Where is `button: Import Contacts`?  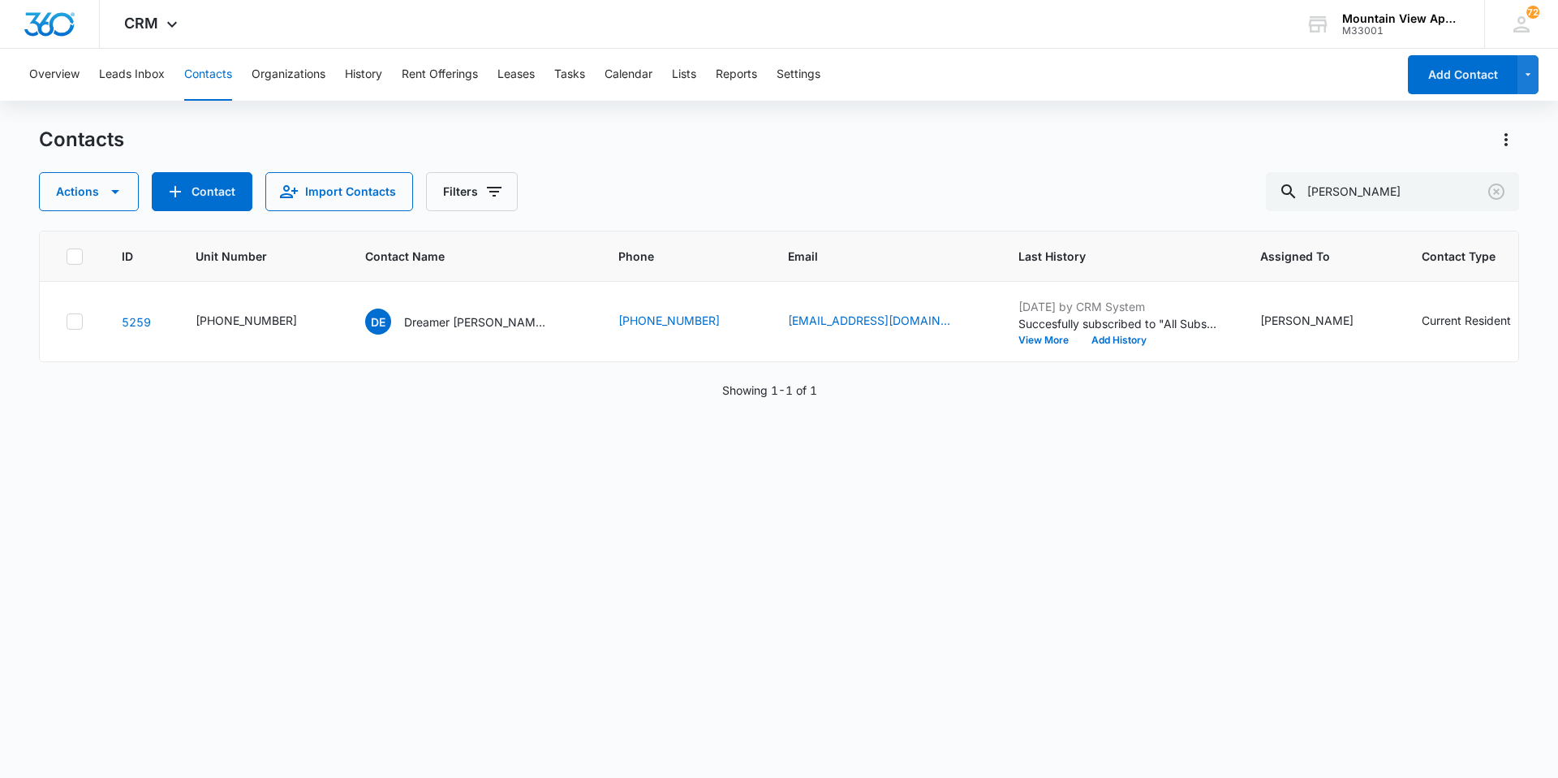 button: Import Contacts is located at coordinates (339, 192).